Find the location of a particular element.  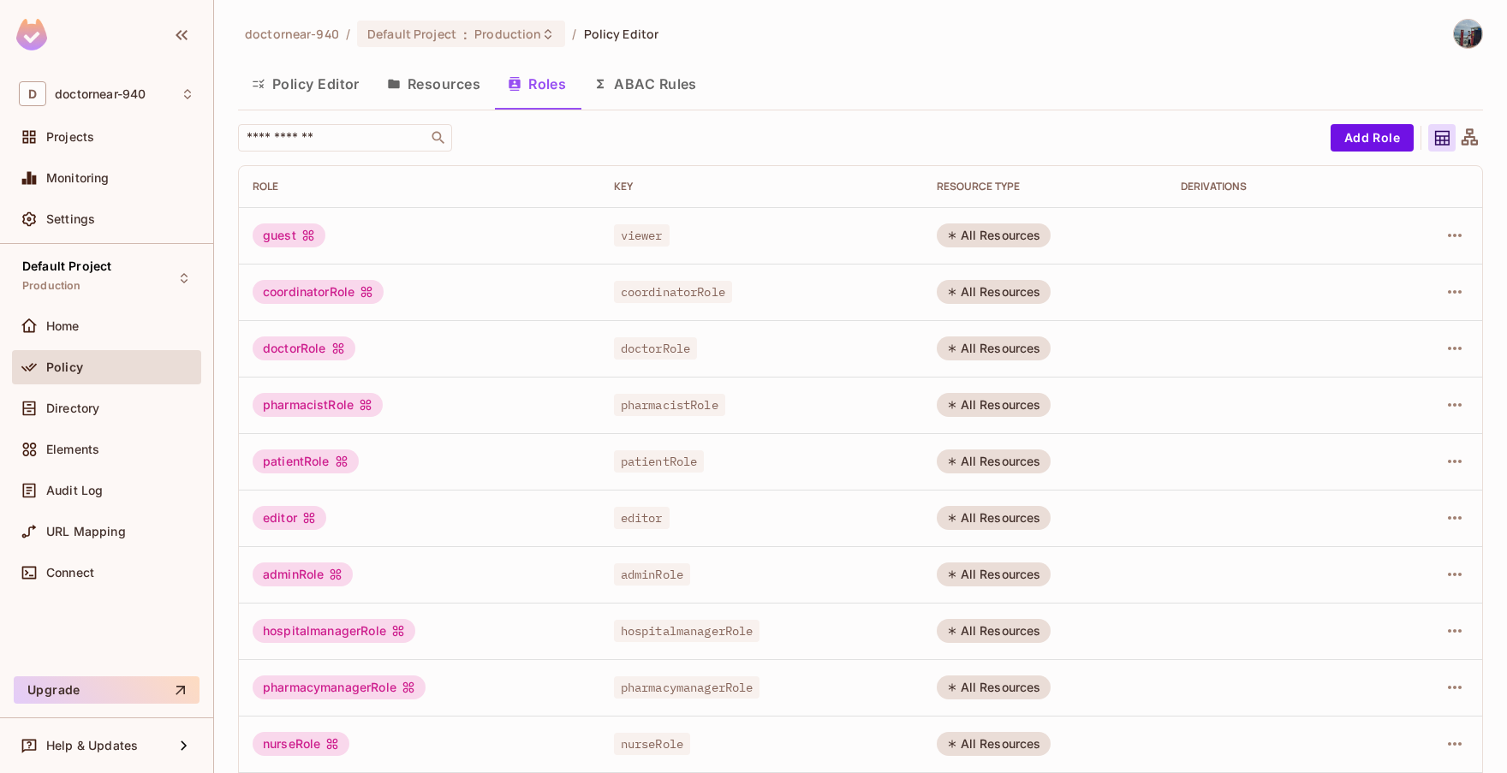

span: the active workspace is located at coordinates (292, 33).